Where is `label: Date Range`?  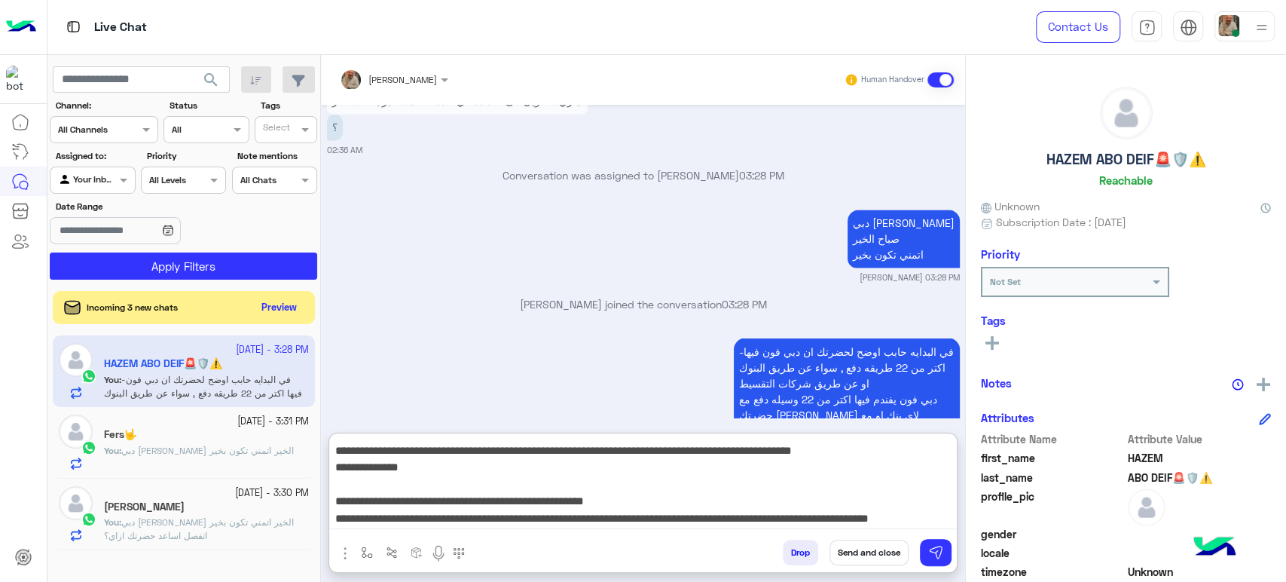 label: Date Range is located at coordinates (140, 206).